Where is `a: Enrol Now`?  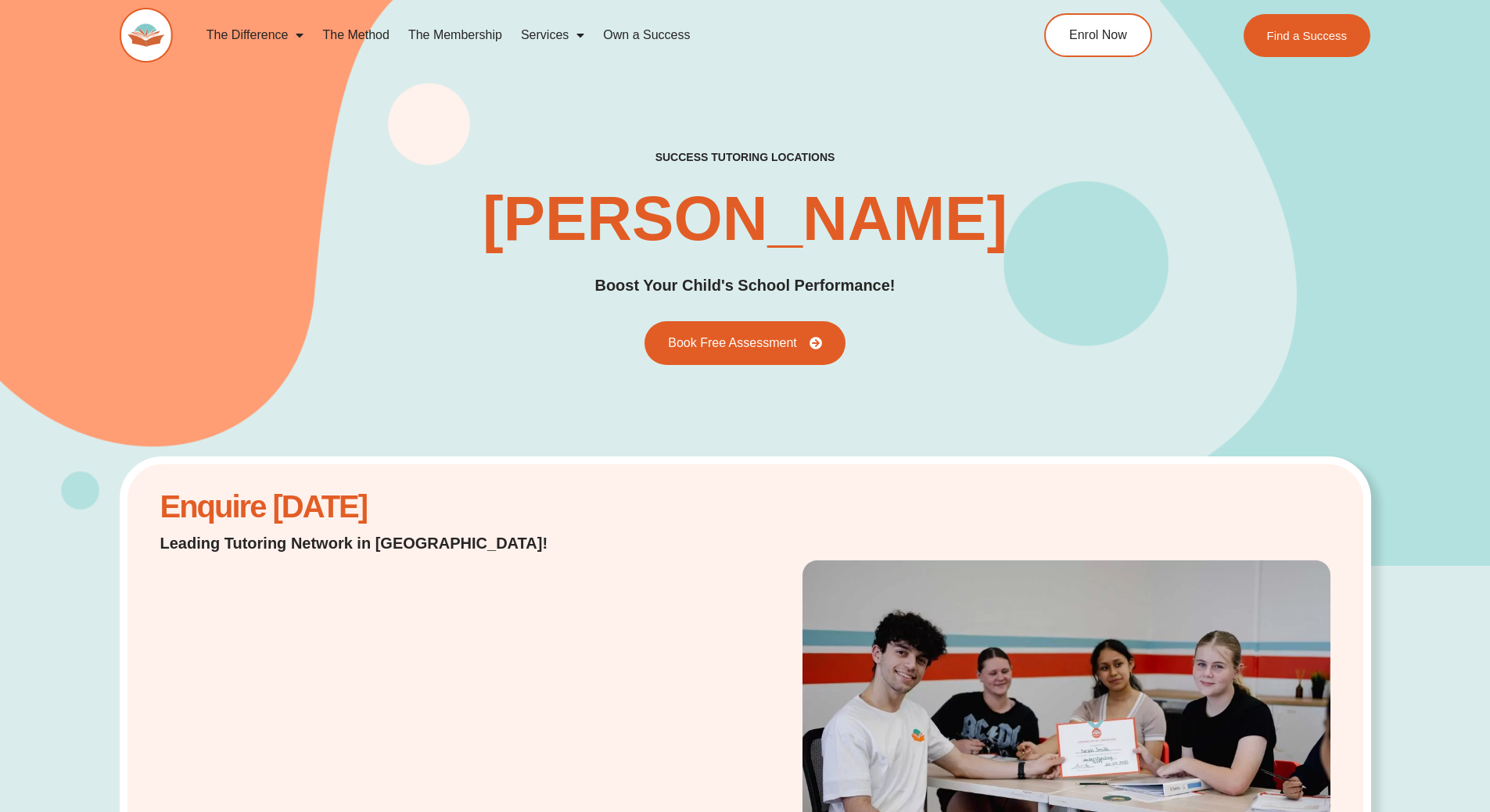 a: Enrol Now is located at coordinates (1098, 35).